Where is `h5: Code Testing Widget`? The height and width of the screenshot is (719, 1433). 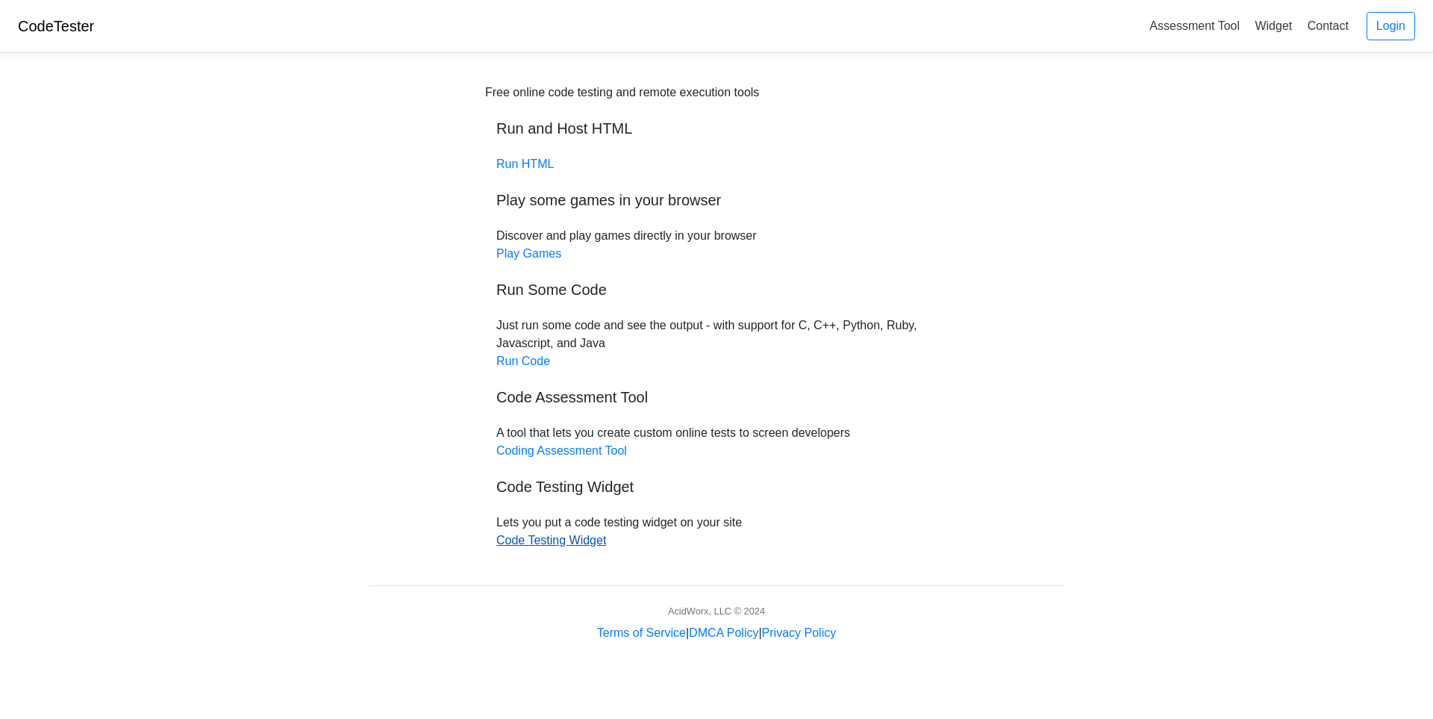 h5: Code Testing Widget is located at coordinates (716, 487).